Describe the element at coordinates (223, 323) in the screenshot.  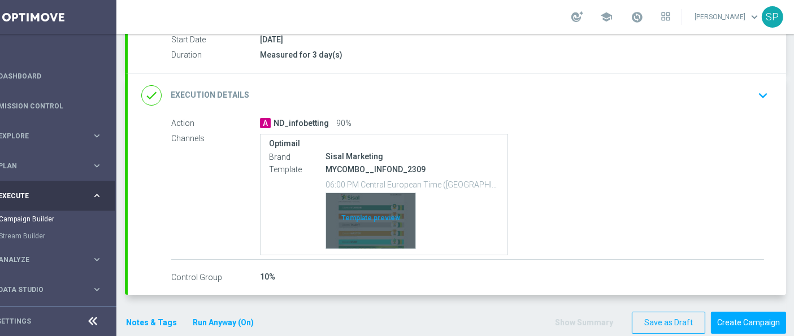
I see `button: Run Anyway (On)` at that location.